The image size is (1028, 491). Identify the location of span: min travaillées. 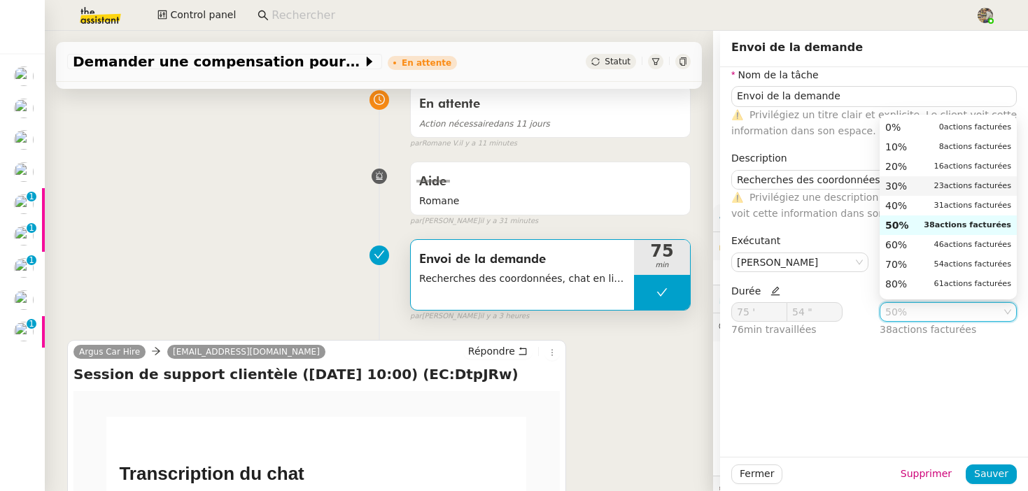
(780, 330).